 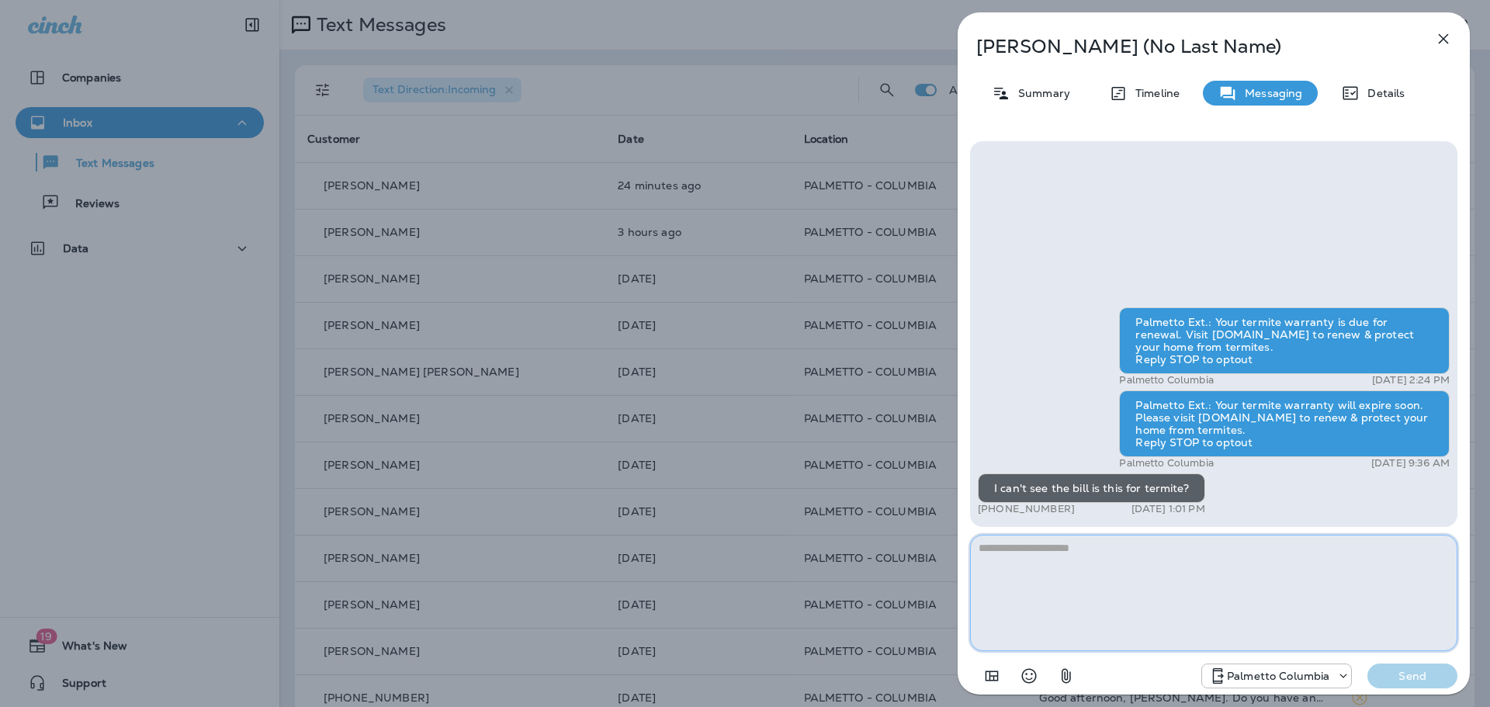 What do you see at coordinates (1029, 676) in the screenshot?
I see `button: Select an emoji` at bounding box center [1029, 676].